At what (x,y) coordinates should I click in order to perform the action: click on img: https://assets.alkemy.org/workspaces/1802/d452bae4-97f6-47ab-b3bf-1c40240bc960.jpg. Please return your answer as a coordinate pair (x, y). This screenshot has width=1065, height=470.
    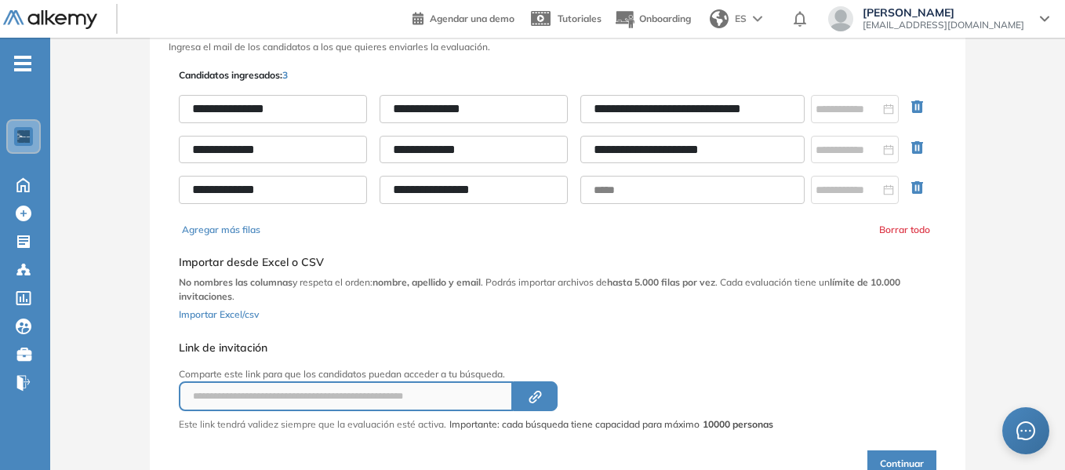
    Looking at the image, I should click on (24, 136).